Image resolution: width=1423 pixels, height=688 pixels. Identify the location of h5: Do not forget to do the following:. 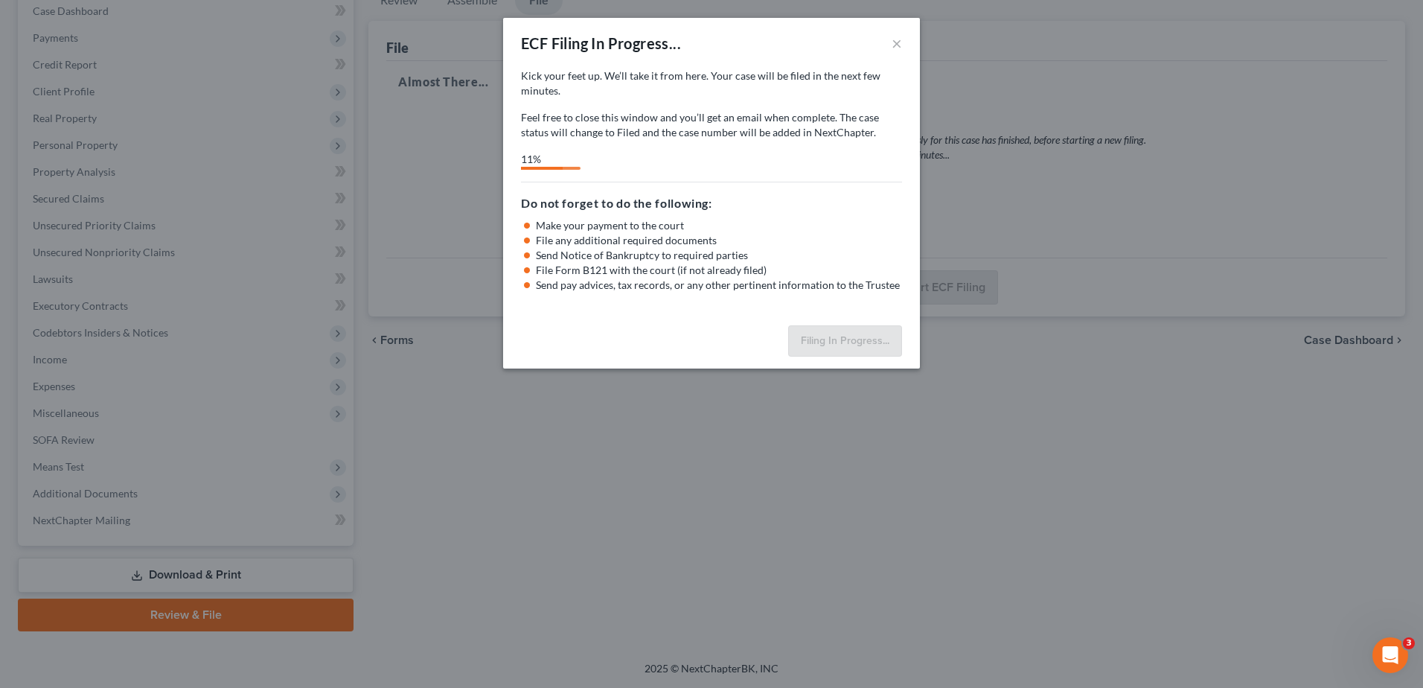
(711, 203).